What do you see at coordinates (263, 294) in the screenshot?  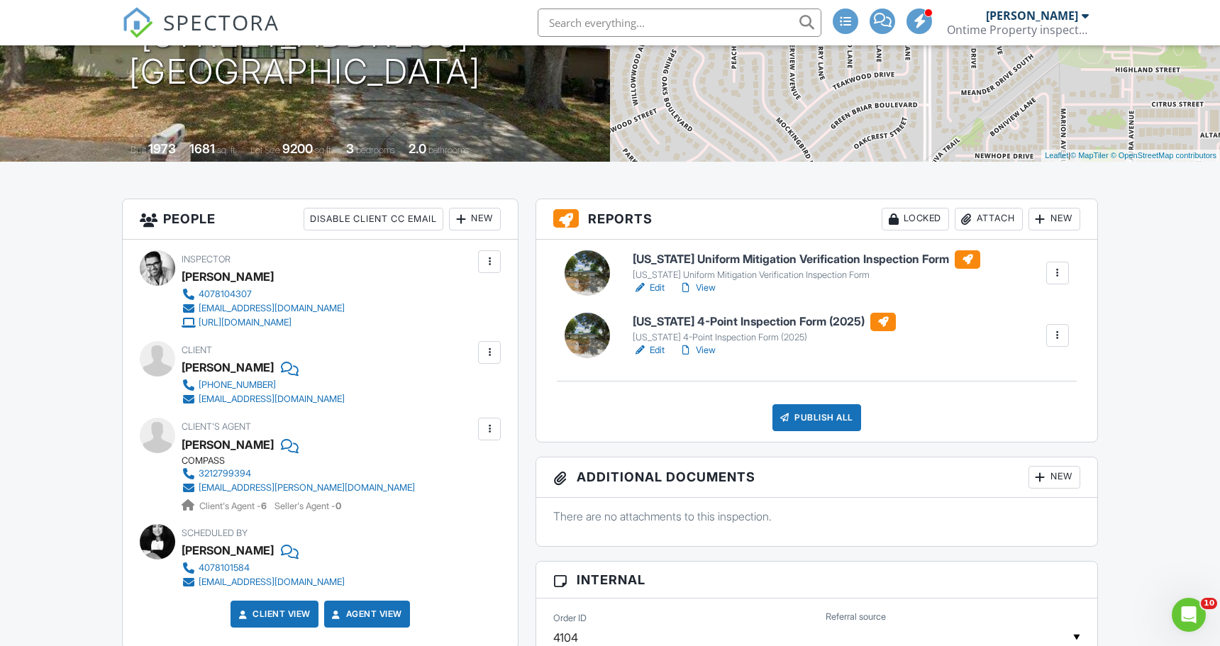 I see `a: 4078104307` at bounding box center [263, 294].